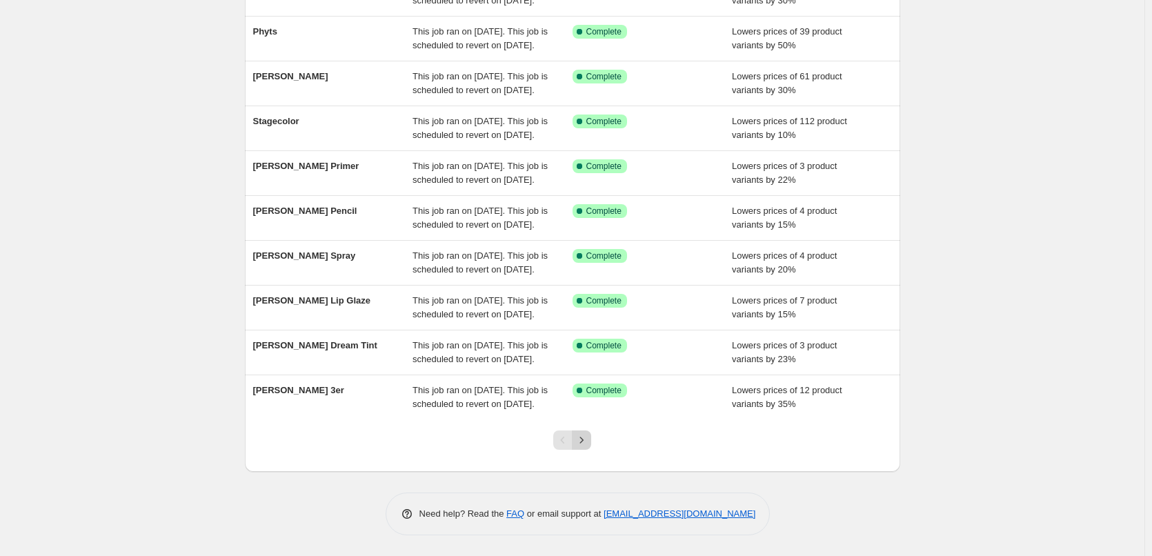 The image size is (1152, 556). I want to click on span: Lowers prices of 7 product variants by 15%, so click(784, 307).